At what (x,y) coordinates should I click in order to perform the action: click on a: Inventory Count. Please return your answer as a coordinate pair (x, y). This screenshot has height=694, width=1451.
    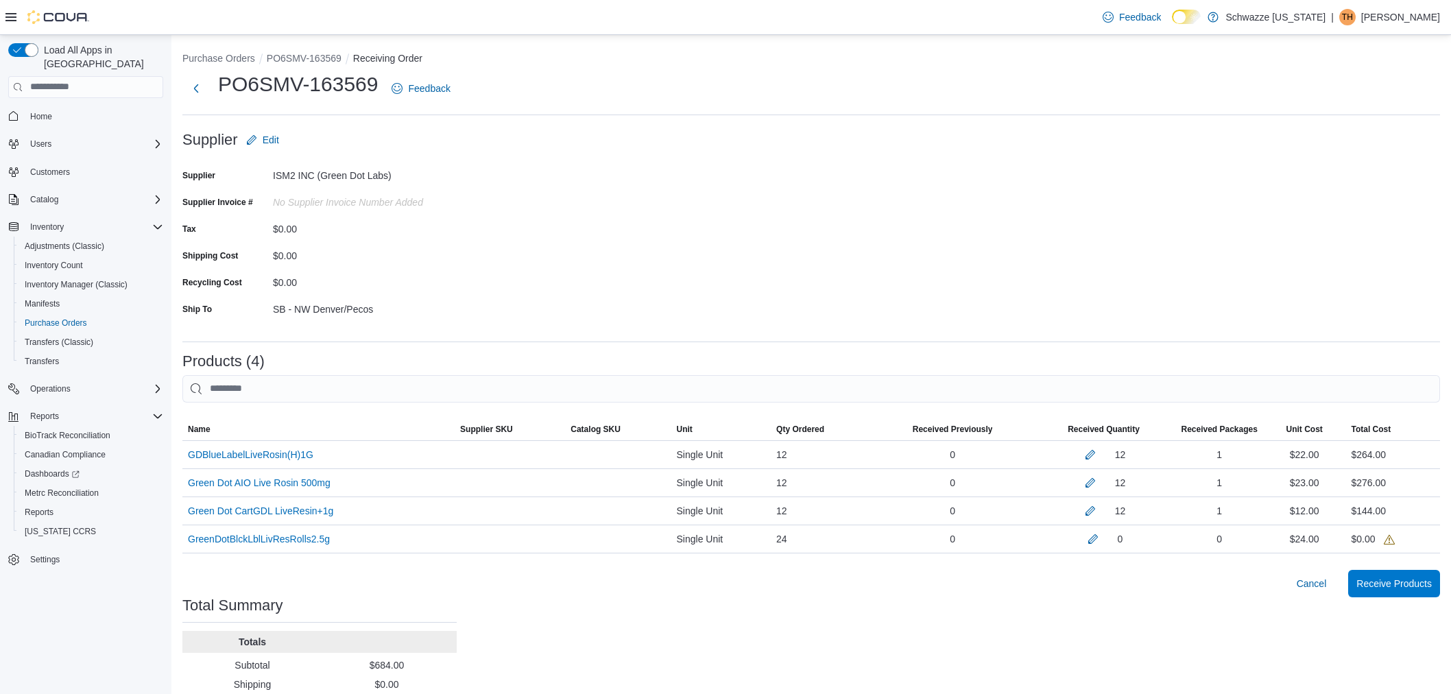
    Looking at the image, I should click on (54, 265).